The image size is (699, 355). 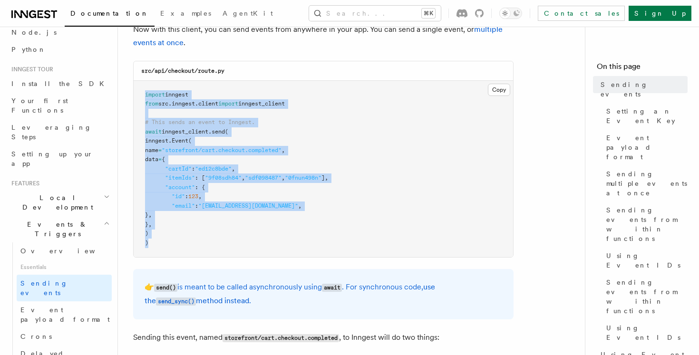 I want to click on a: Crons, so click(x=64, y=337).